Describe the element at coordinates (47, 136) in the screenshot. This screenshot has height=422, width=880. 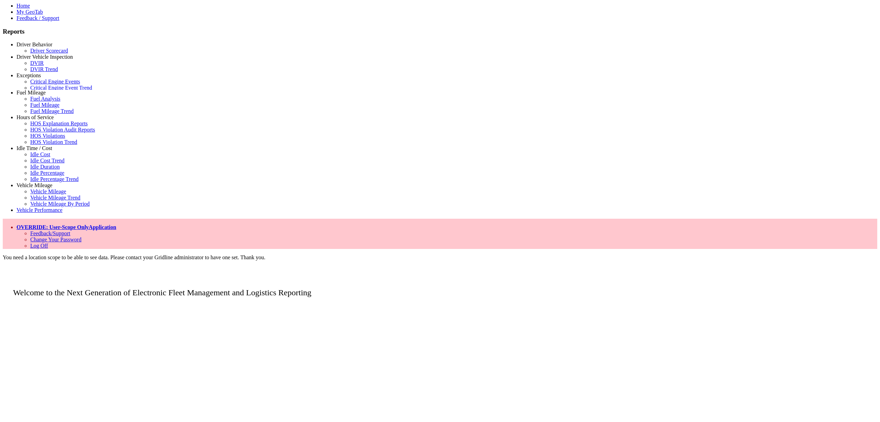
I see `a: HOS Violations` at that location.